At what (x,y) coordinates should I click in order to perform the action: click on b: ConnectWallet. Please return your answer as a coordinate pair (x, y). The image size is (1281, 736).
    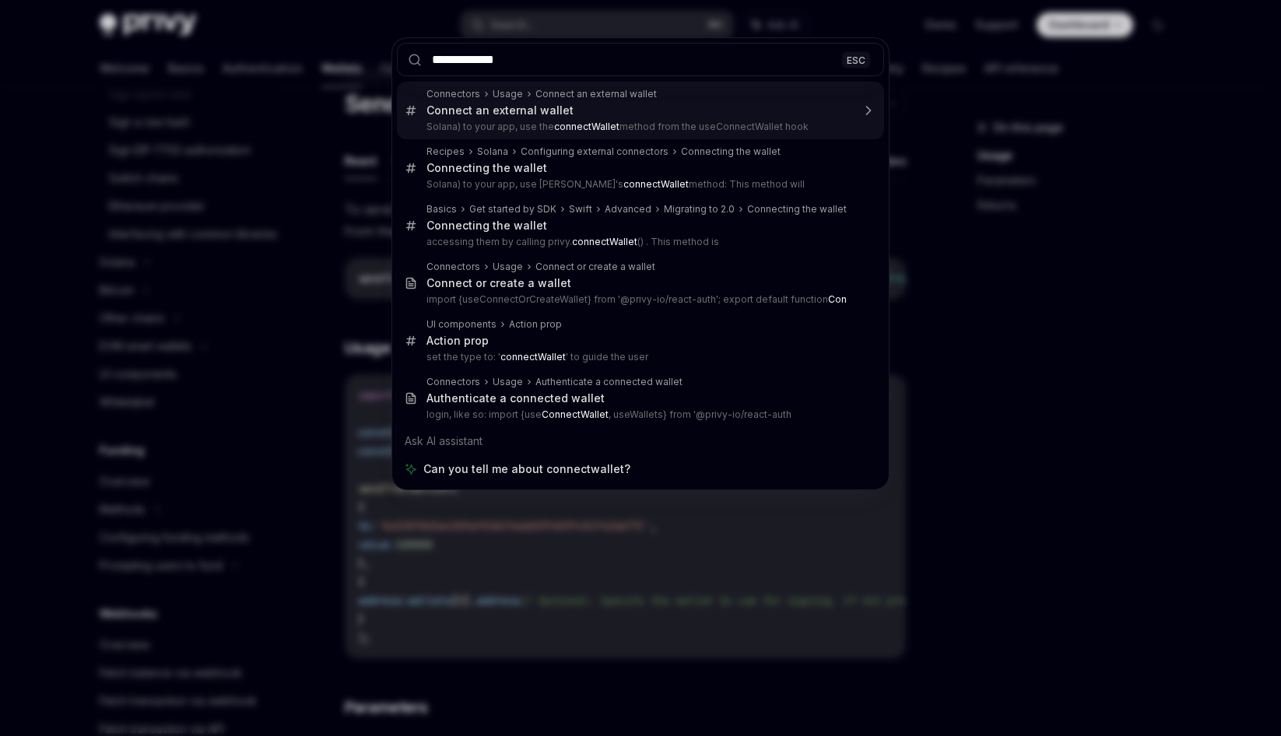
    Looking at the image, I should click on (575, 414).